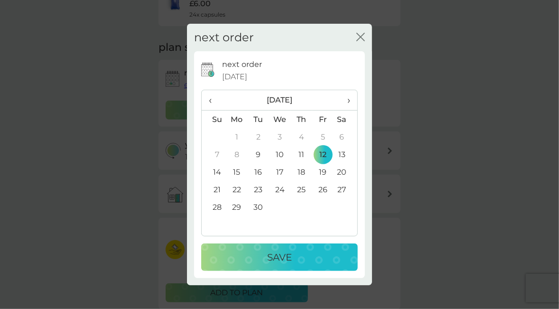 The image size is (559, 309). I want to click on td: 22, so click(237, 189).